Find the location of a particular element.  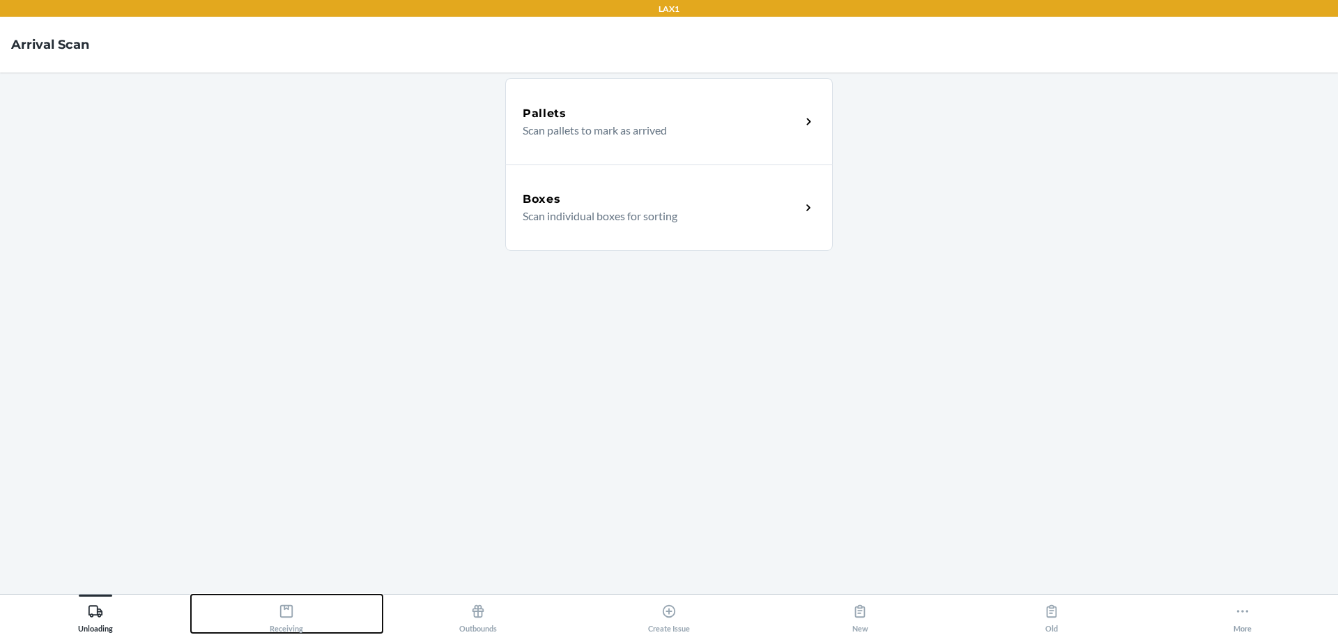

div: Old is located at coordinates (1052, 615).